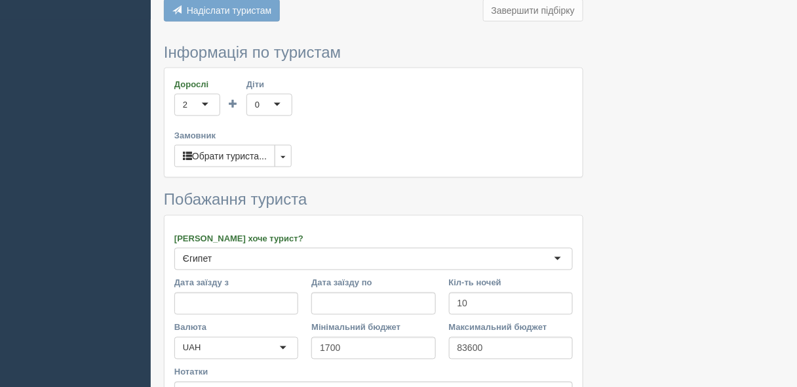  Describe the element at coordinates (257, 105) in the screenshot. I see `div: 0` at that location.